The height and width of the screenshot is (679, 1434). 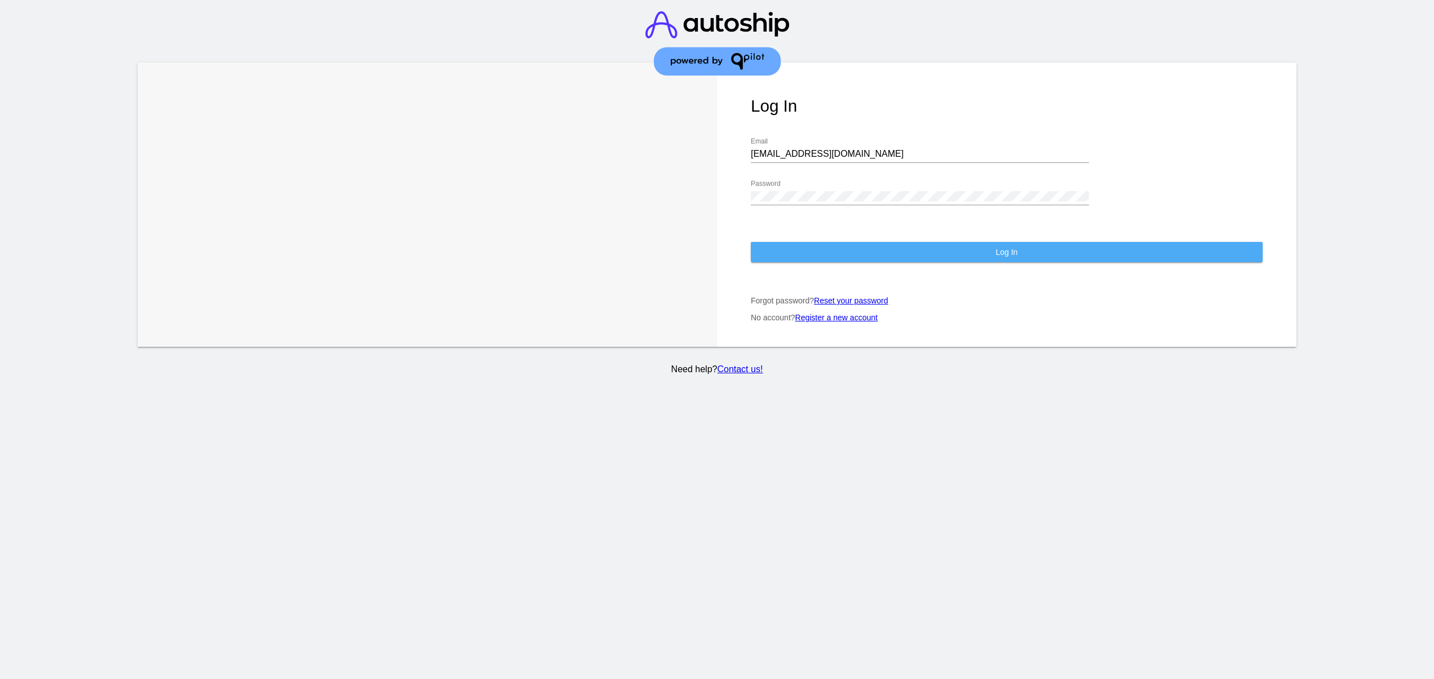 I want to click on span: Log In, so click(x=1006, y=252).